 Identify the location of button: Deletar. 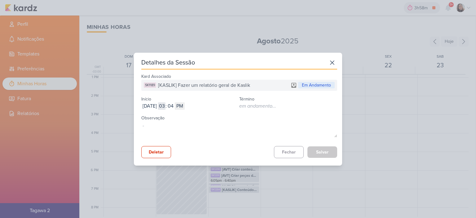
(156, 152).